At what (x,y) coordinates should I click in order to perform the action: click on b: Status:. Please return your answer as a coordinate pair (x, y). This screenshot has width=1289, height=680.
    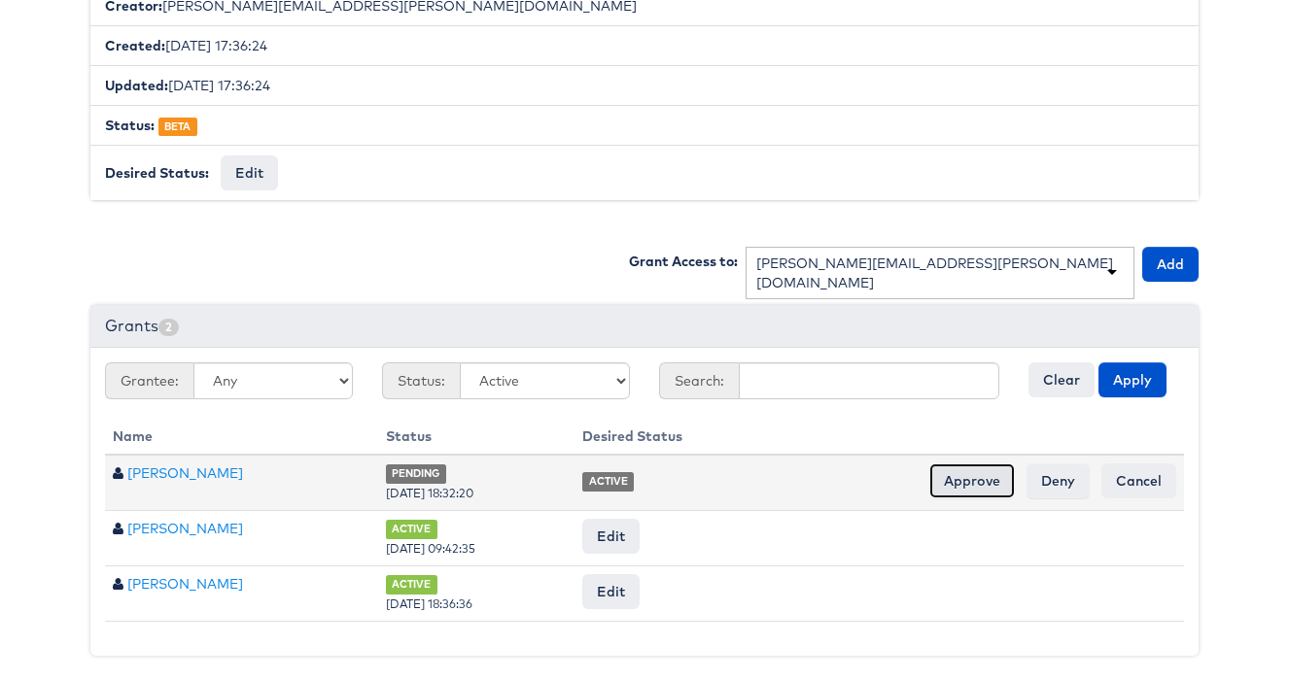
    Looking at the image, I should click on (129, 125).